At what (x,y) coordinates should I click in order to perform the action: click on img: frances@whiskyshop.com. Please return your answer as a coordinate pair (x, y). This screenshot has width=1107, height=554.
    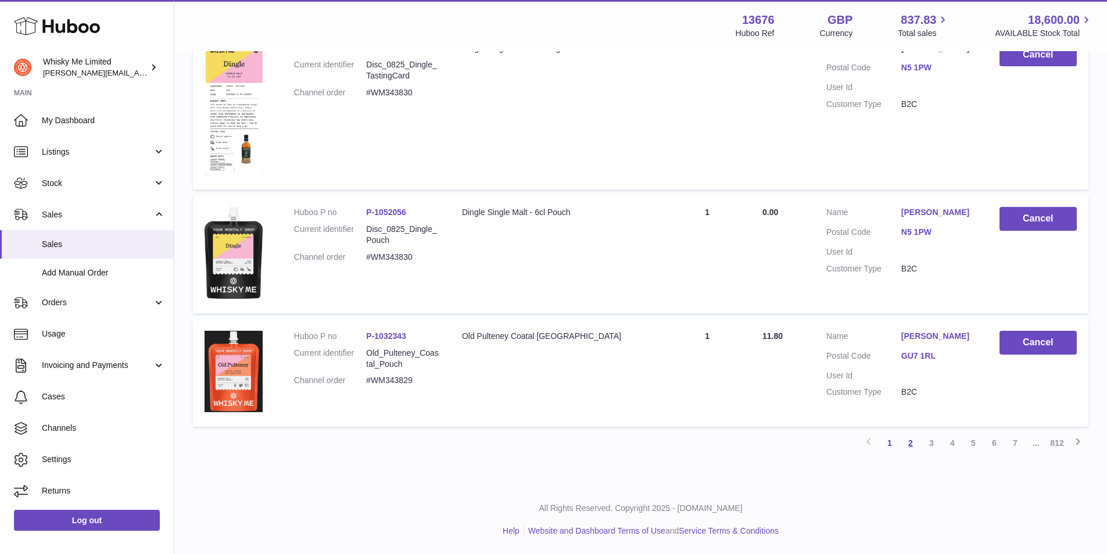
    Looking at the image, I should click on (23, 67).